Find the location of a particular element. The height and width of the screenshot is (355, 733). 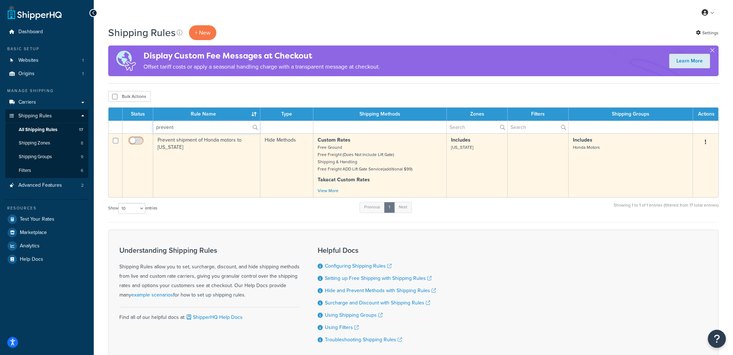

a: Next is located at coordinates (403, 207).